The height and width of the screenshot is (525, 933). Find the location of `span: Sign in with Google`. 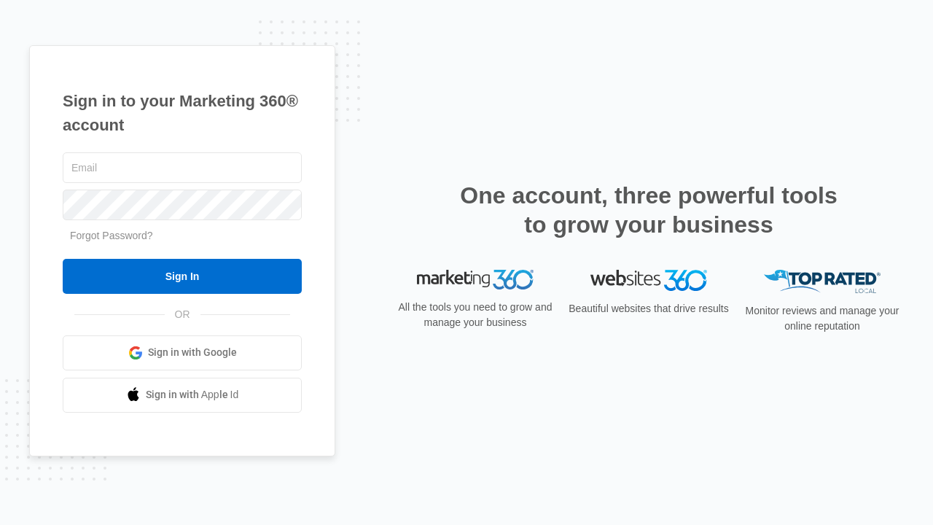

span: Sign in with Google is located at coordinates (192, 352).